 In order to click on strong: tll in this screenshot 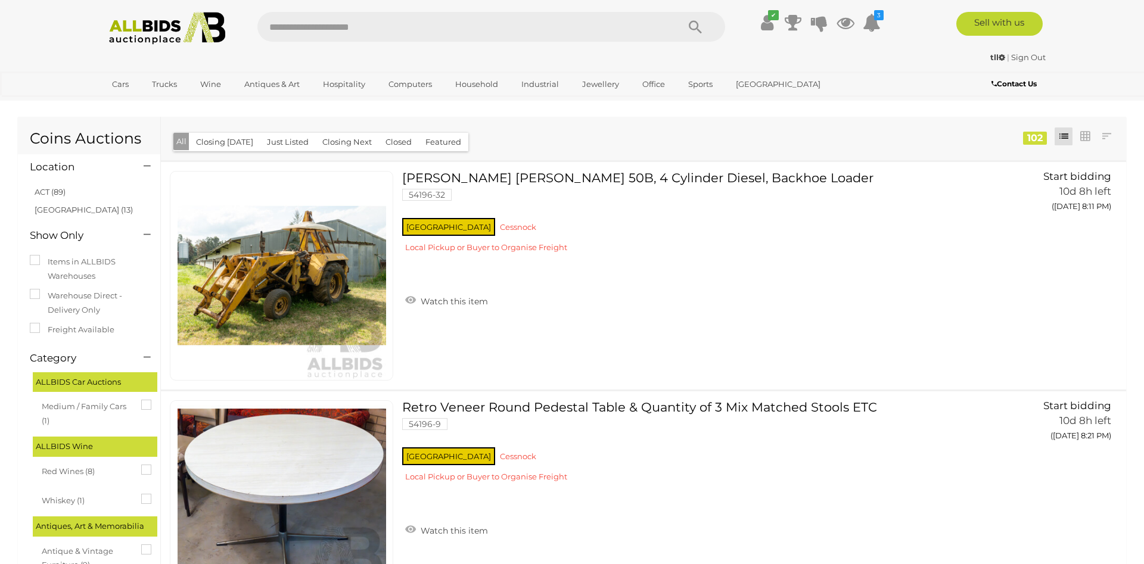, I will do `click(997, 57)`.